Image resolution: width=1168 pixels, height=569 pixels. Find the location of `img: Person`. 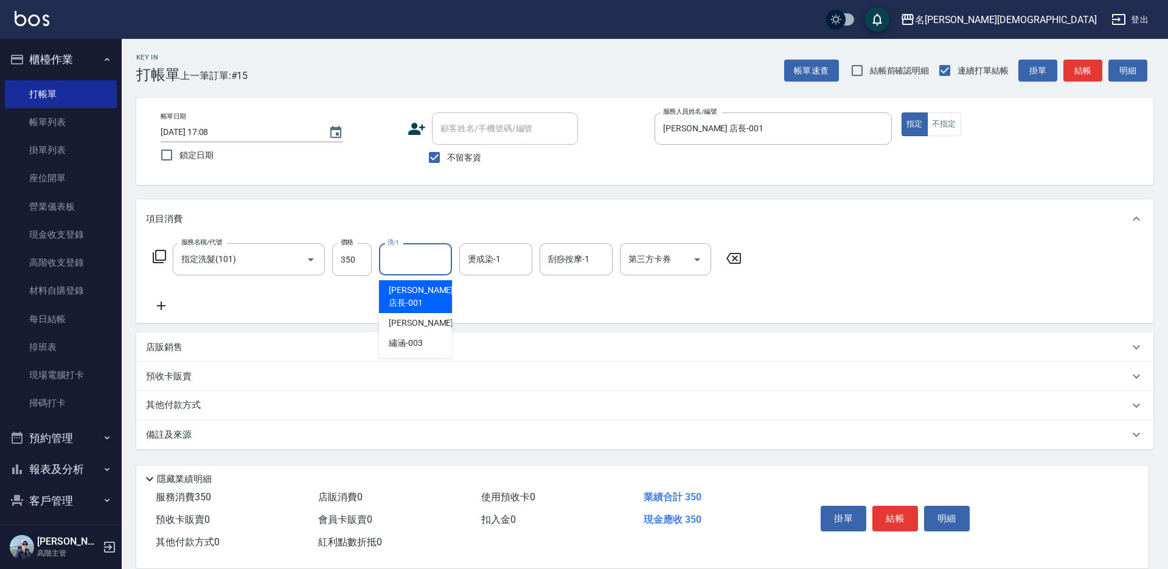

img: Person is located at coordinates (22, 547).